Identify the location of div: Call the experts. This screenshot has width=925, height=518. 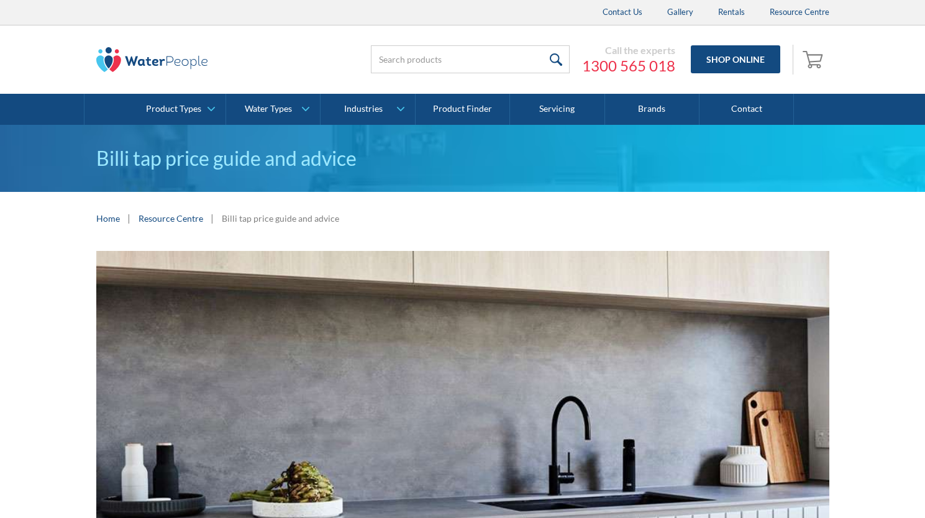
(629, 50).